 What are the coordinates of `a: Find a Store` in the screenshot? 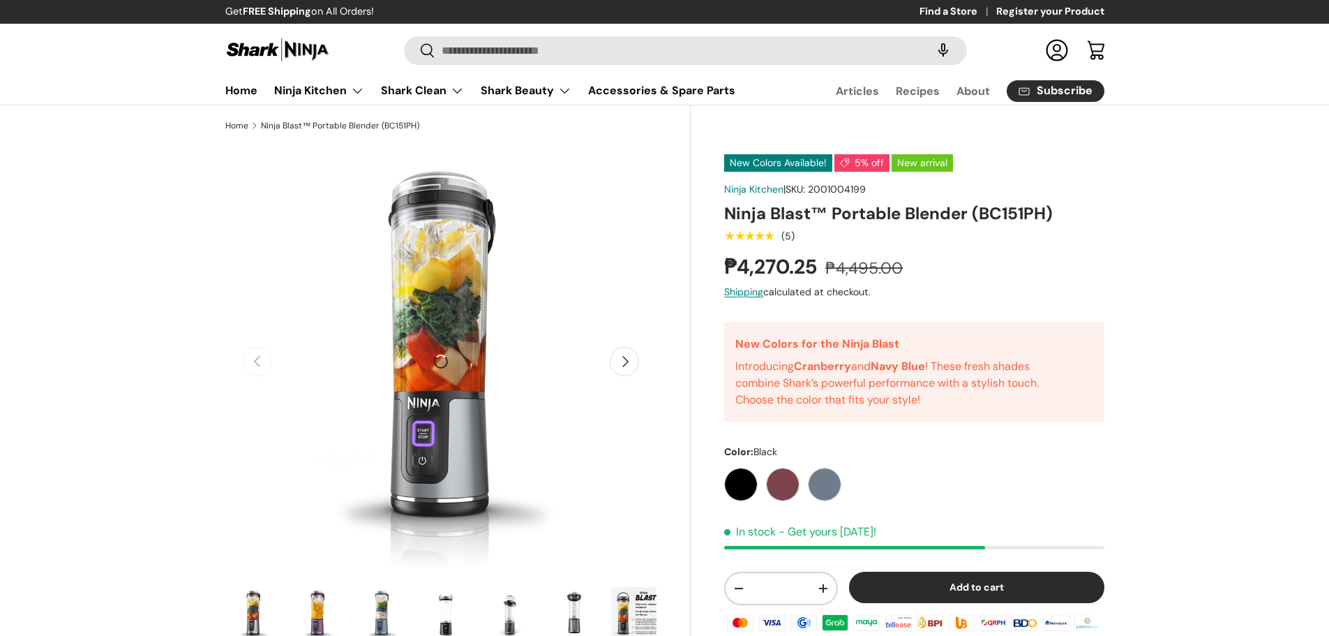 It's located at (958, 12).